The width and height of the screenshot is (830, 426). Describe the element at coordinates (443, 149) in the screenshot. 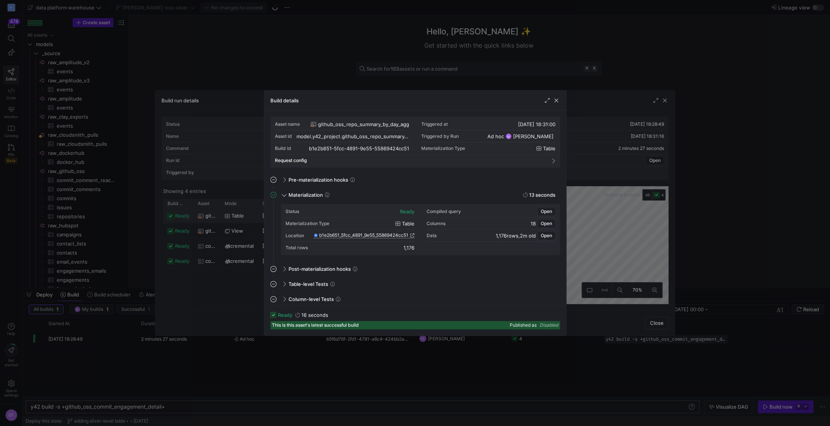

I see `span: Materialization Type` at that location.